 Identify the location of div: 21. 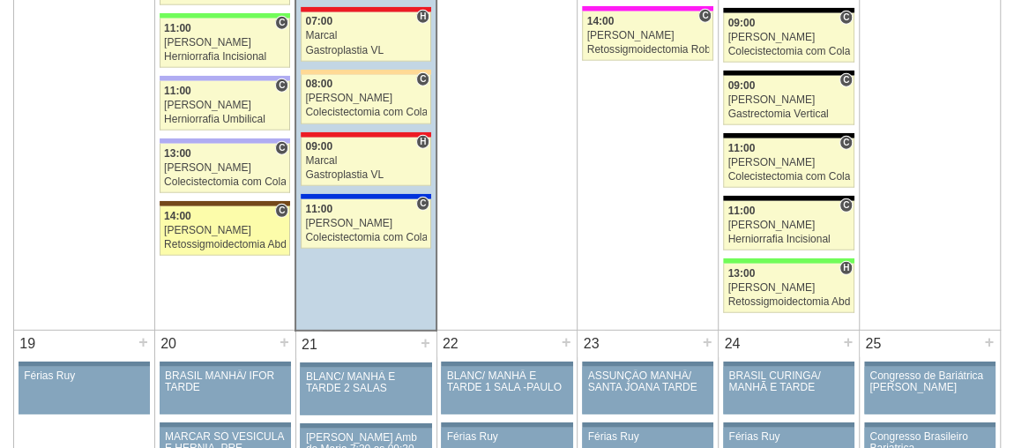
(310, 345).